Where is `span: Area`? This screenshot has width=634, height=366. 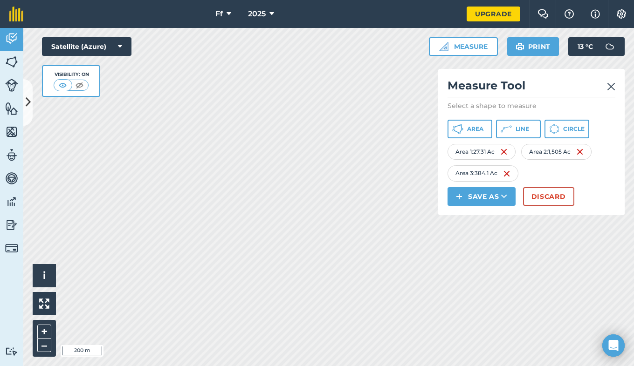 span: Area is located at coordinates (475, 129).